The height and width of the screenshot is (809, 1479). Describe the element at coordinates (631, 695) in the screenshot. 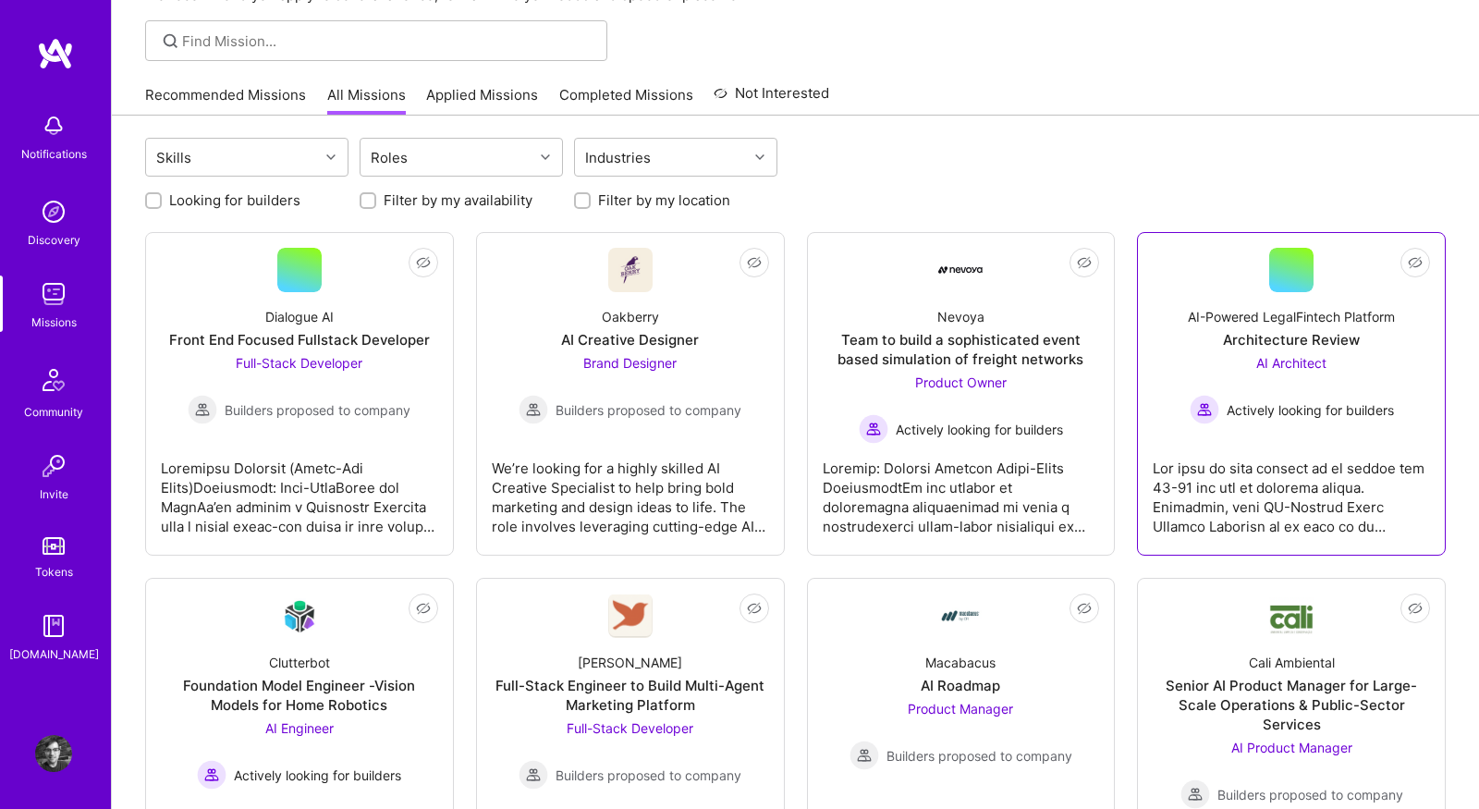

I see `div: Full-Stack Engineer to Build Multi-Agent Marketing Platform` at that location.